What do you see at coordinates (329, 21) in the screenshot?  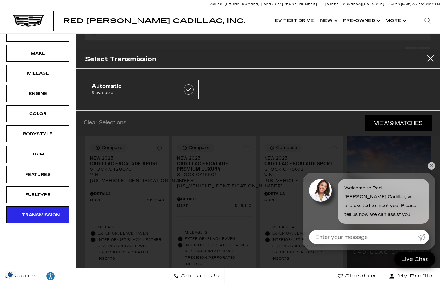 I see `a: New` at bounding box center [329, 21].